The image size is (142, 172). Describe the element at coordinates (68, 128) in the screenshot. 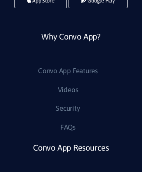

I see `a: FAQs` at that location.